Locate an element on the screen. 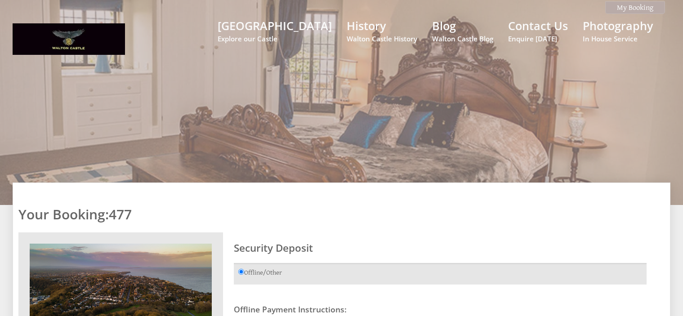  a: Your Booking: is located at coordinates (63, 214).